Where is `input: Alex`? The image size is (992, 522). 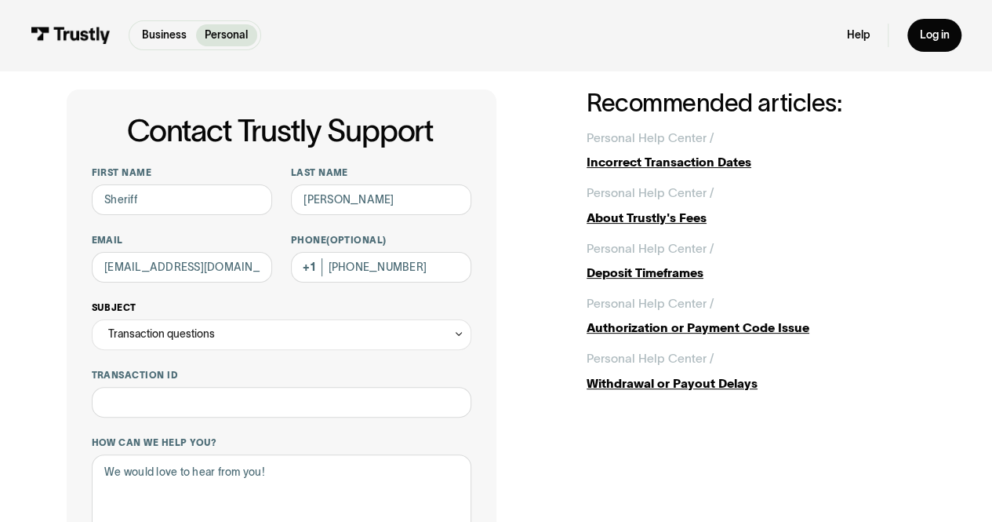
input: Alex is located at coordinates (182, 199).